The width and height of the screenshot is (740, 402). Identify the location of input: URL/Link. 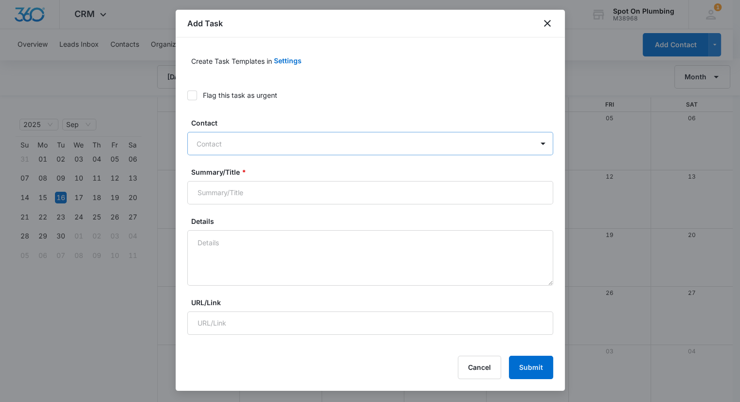
(370, 323).